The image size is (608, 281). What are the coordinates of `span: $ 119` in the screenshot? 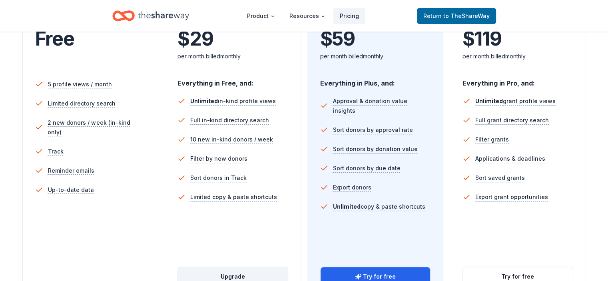 It's located at (482, 39).